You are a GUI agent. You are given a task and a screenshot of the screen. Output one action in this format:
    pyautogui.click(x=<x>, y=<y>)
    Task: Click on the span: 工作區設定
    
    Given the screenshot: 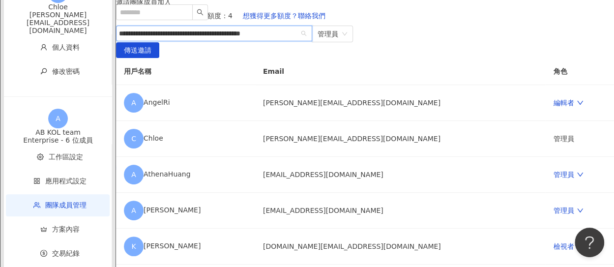 What is the action you would take?
    pyautogui.click(x=66, y=157)
    